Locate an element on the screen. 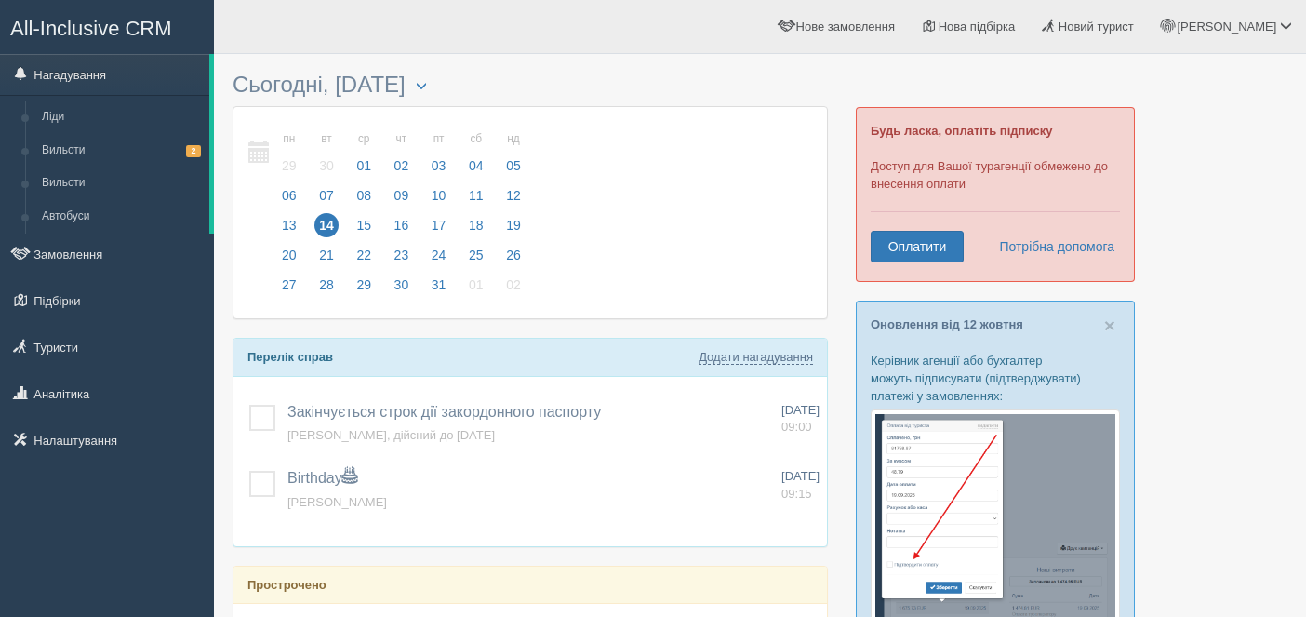 This screenshot has width=1306, height=617. a: 29 is located at coordinates (364, 289).